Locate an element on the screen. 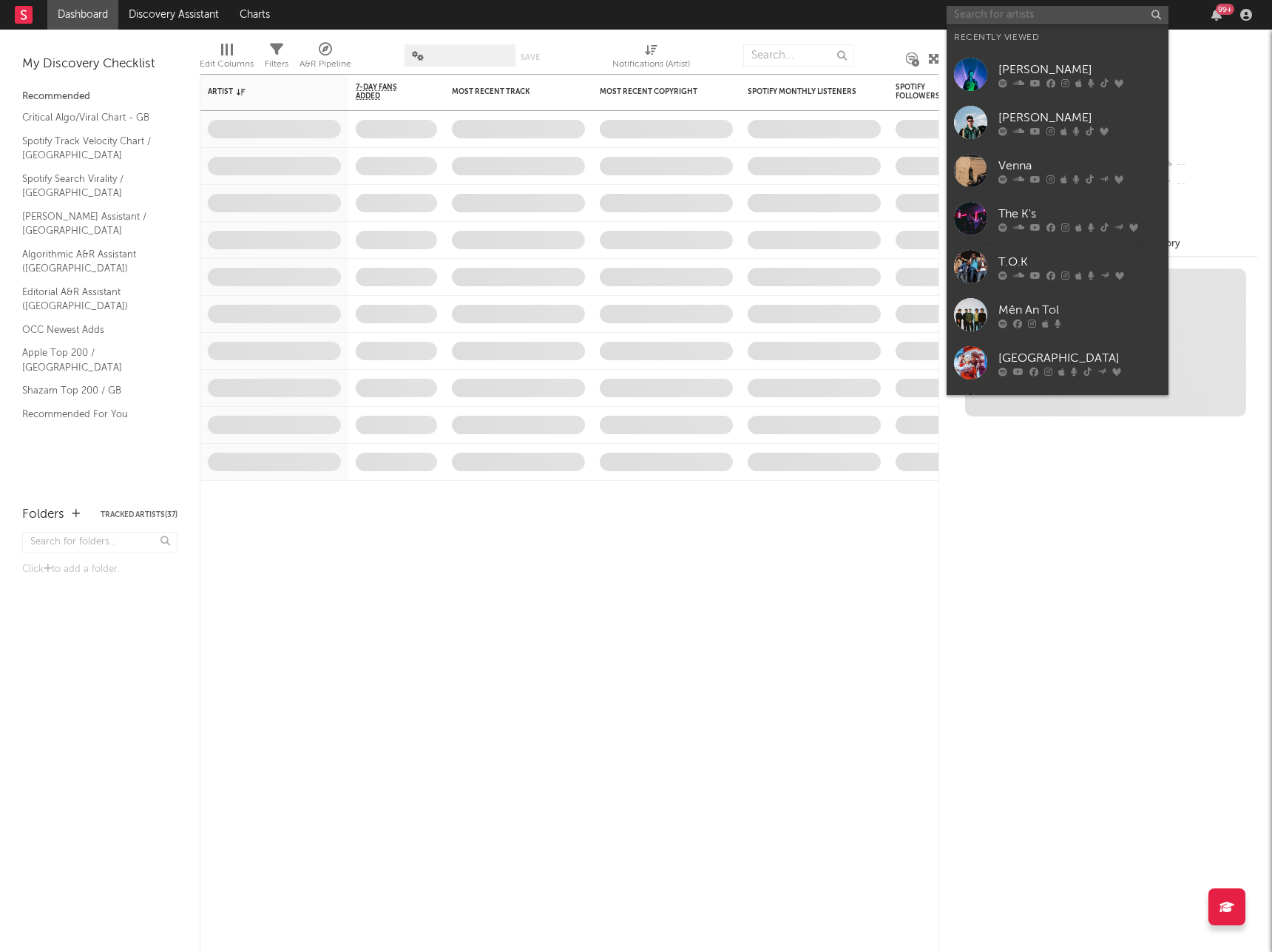 The width and height of the screenshot is (1272, 952). a: Critical Algo/Viral Chart - GB is located at coordinates (93, 118).